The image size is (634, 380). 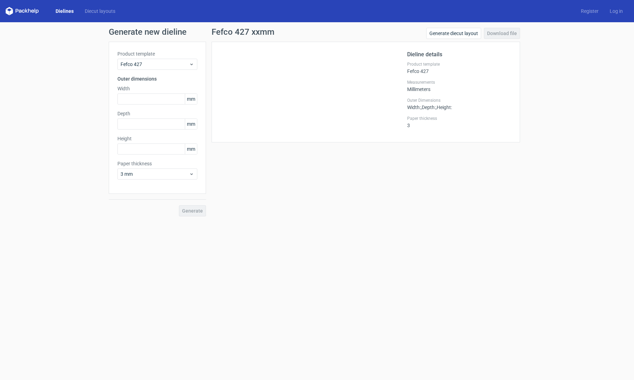 I want to click on label: Width, so click(x=157, y=89).